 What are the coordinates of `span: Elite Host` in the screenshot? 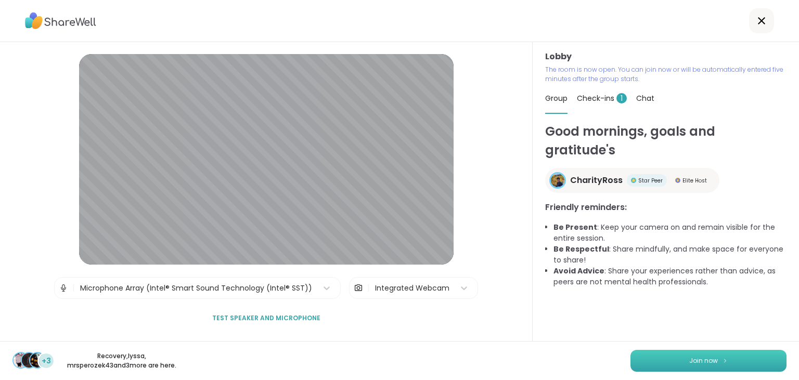 It's located at (694, 180).